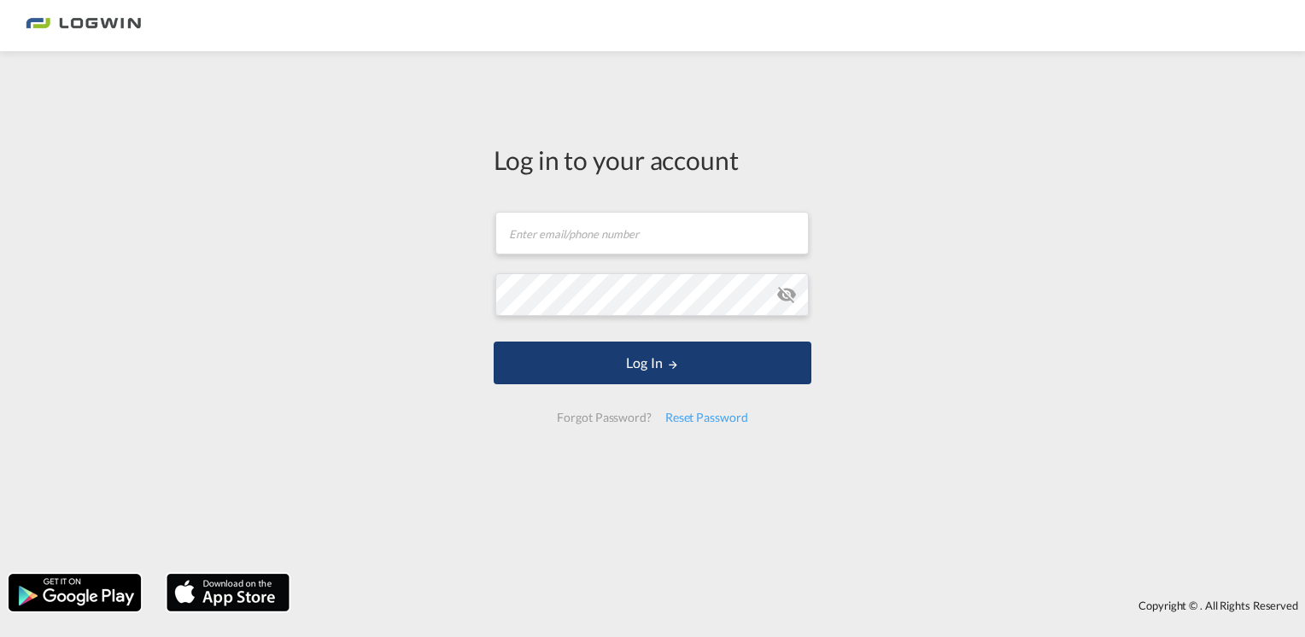  Describe the element at coordinates (604, 418) in the screenshot. I see `div: Forgot Password?` at that location.